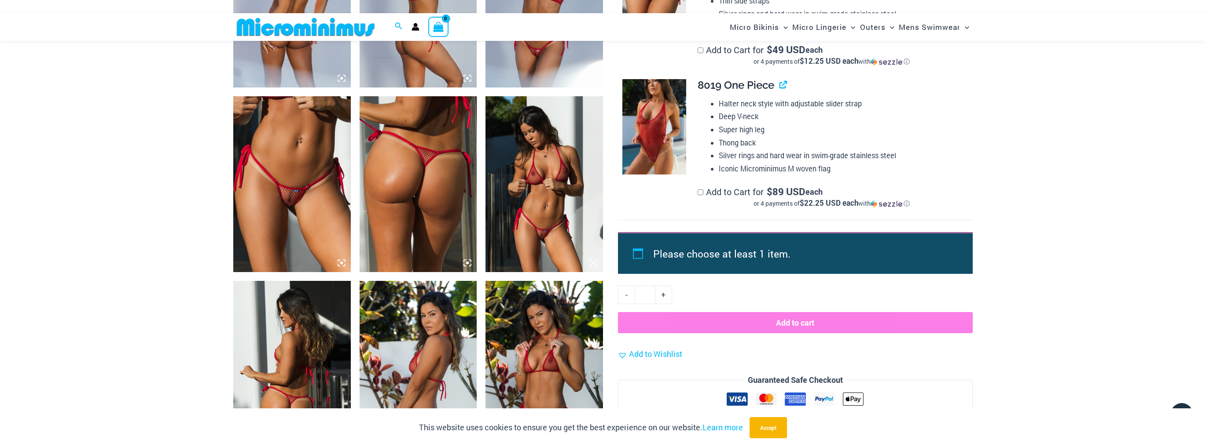 Image resolution: width=1206 pixels, height=447 pixels. Describe the element at coordinates (700, 50) in the screenshot. I see `input: Add to Cart for$49 USD eachor 4 payments of$12.25 USD eachwithSezzle Click to learn more about Se...` at that location.